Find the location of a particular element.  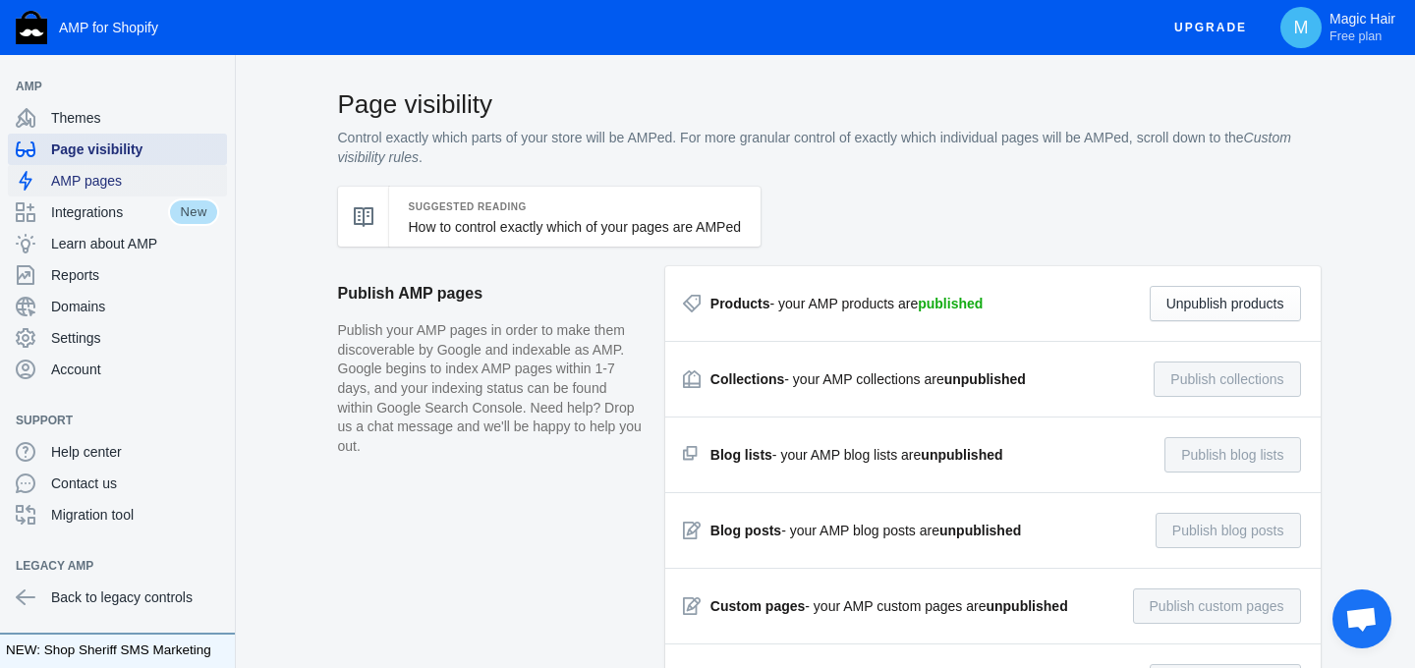

span: Contact us is located at coordinates (135, 483).